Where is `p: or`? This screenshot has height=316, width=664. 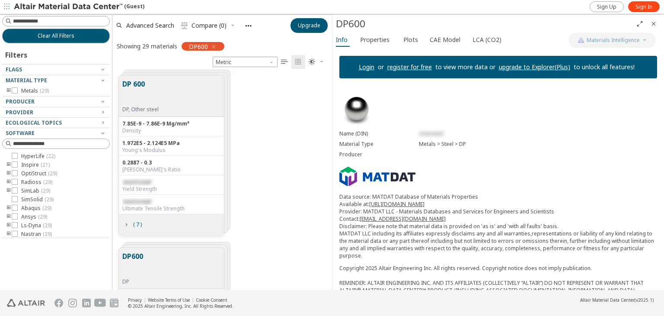
p: or is located at coordinates (381, 67).